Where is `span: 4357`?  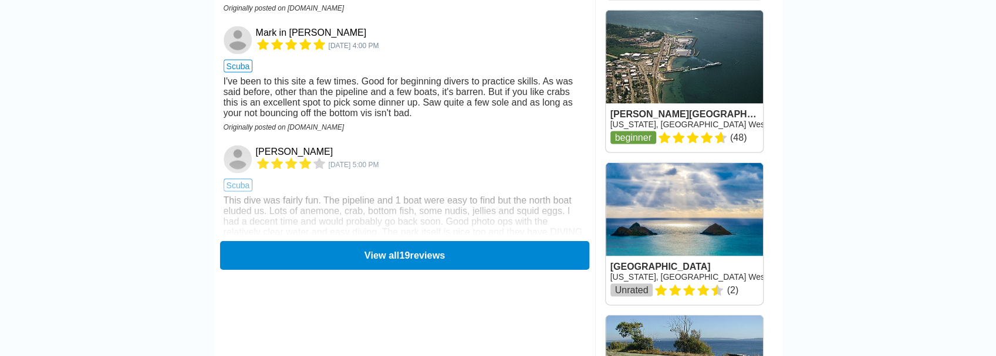 span: 4357 is located at coordinates (354, 46).